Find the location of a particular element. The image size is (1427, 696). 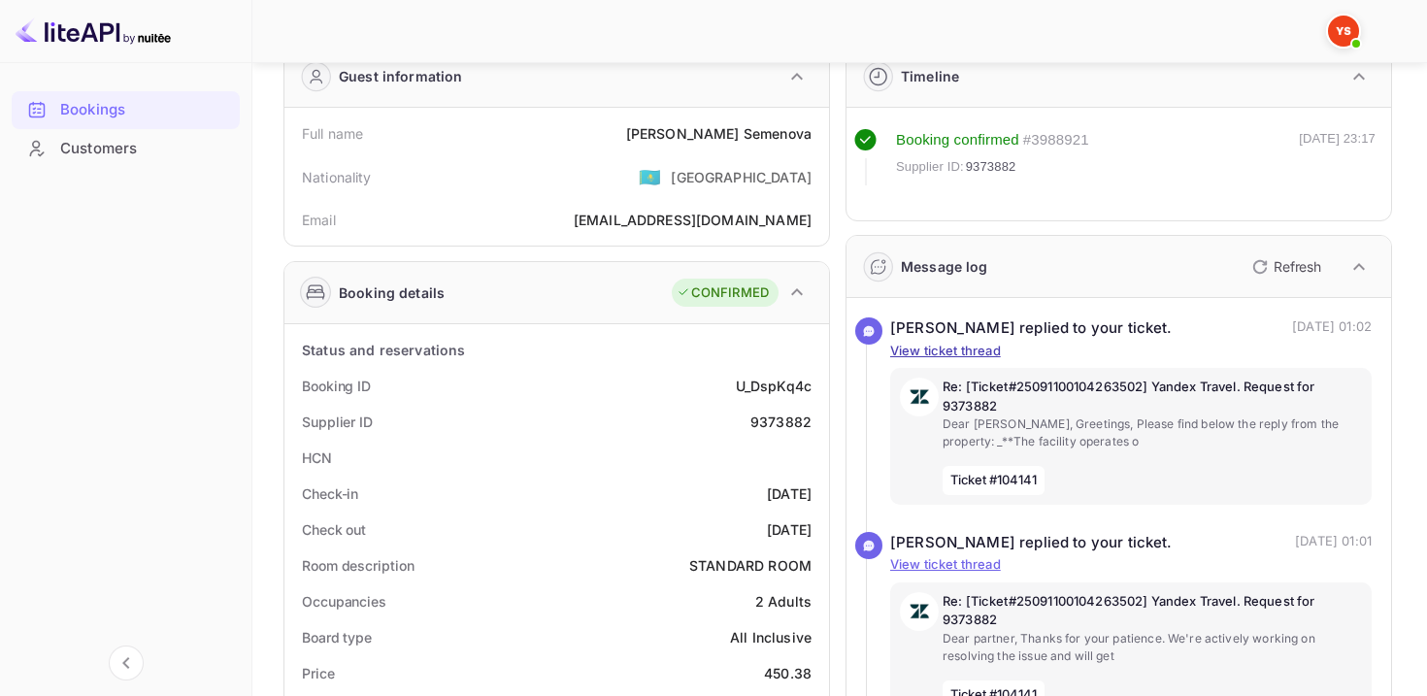

div: 9373882 is located at coordinates (780, 421).